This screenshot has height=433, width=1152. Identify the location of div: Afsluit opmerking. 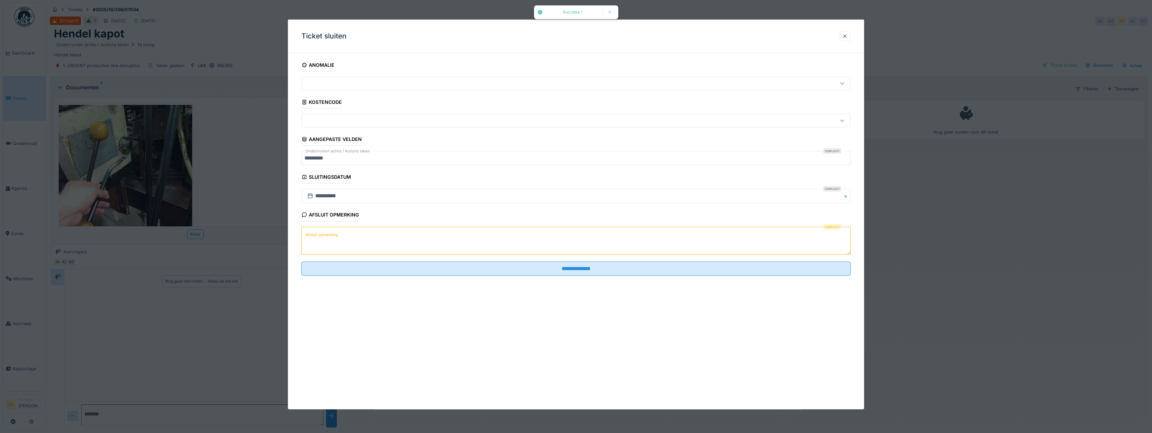
(330, 216).